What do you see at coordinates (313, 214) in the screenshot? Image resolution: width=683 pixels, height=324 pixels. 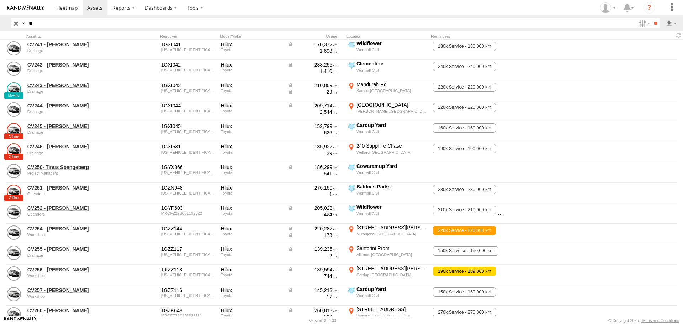 I see `div: 424` at bounding box center [313, 214].